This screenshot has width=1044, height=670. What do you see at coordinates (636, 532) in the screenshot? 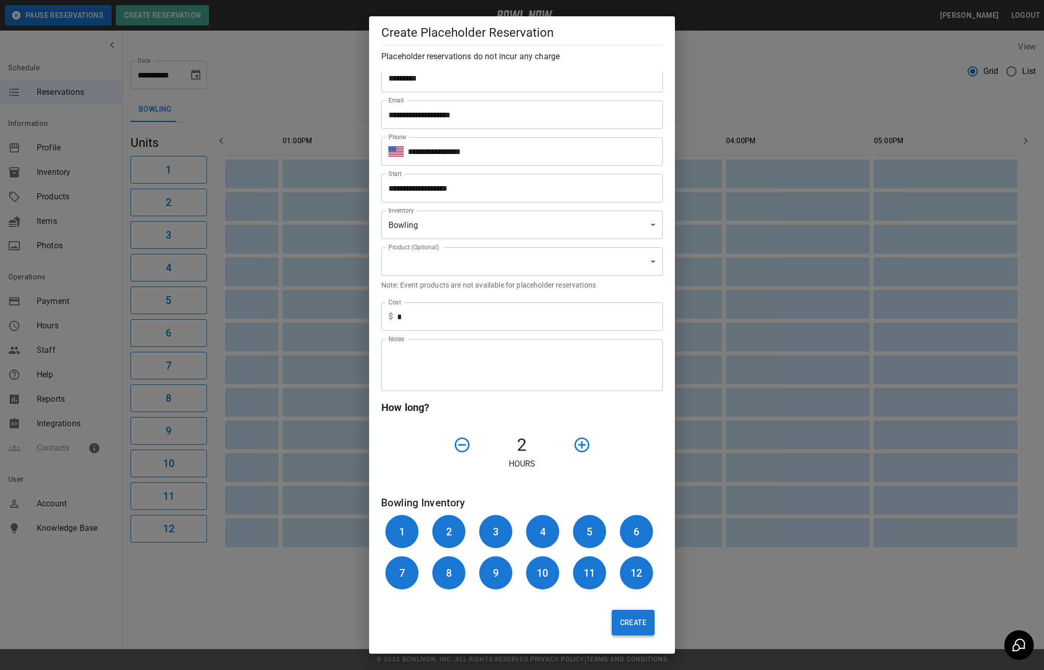
I see `h6: 6` at bounding box center [636, 532].